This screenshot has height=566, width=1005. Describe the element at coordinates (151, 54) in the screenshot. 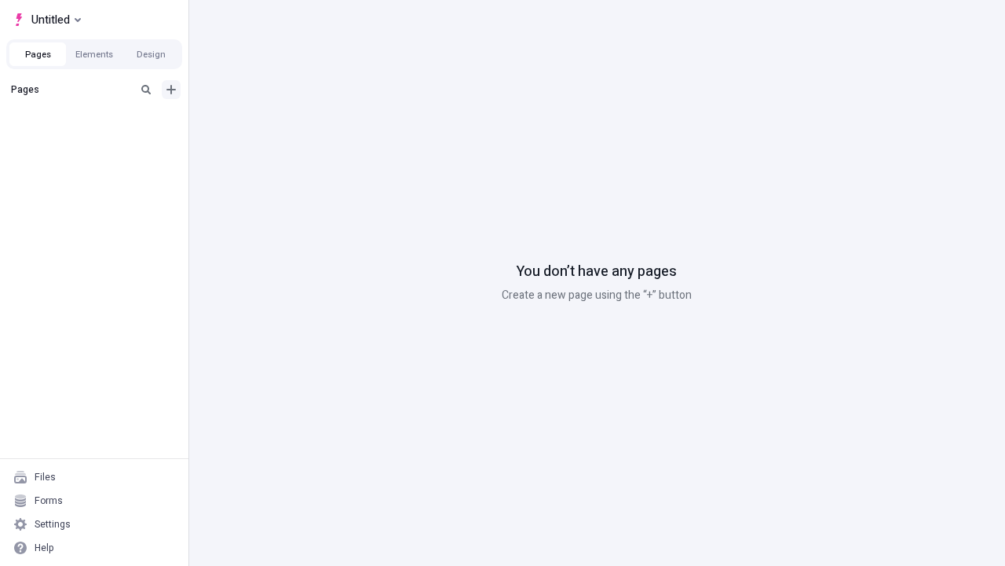

I see `button: Design` at that location.